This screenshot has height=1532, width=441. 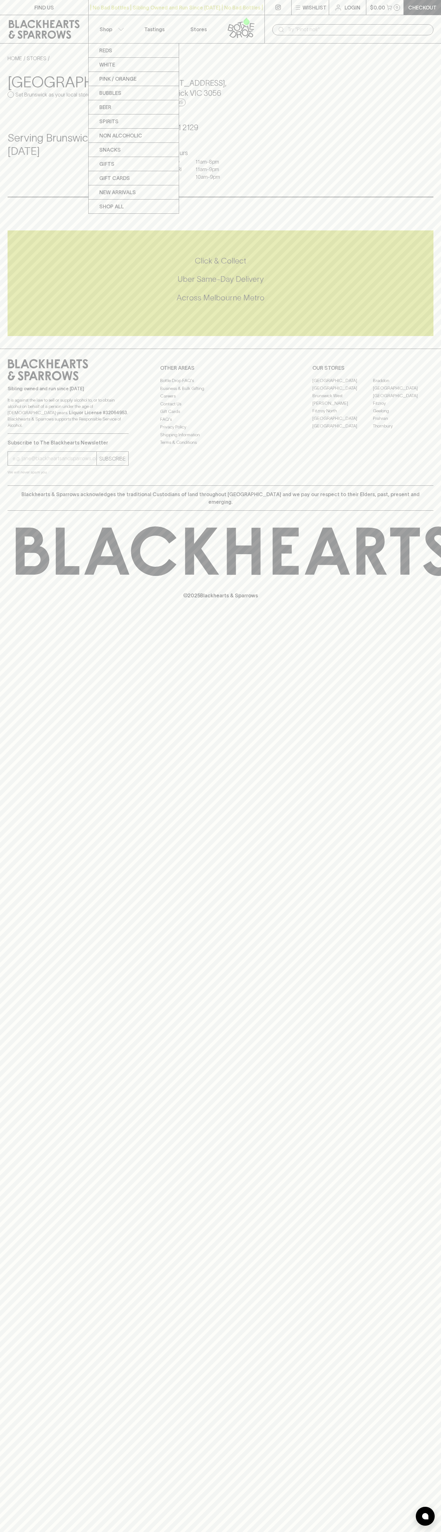 What do you see at coordinates (105, 107) in the screenshot?
I see `p: Beer` at bounding box center [105, 107].